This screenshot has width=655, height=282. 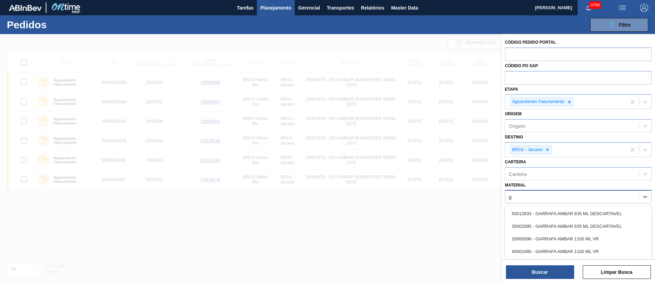 I want to click on div: 20000096 - GARRAFA AMBAR 1100 ML VR, so click(x=578, y=239).